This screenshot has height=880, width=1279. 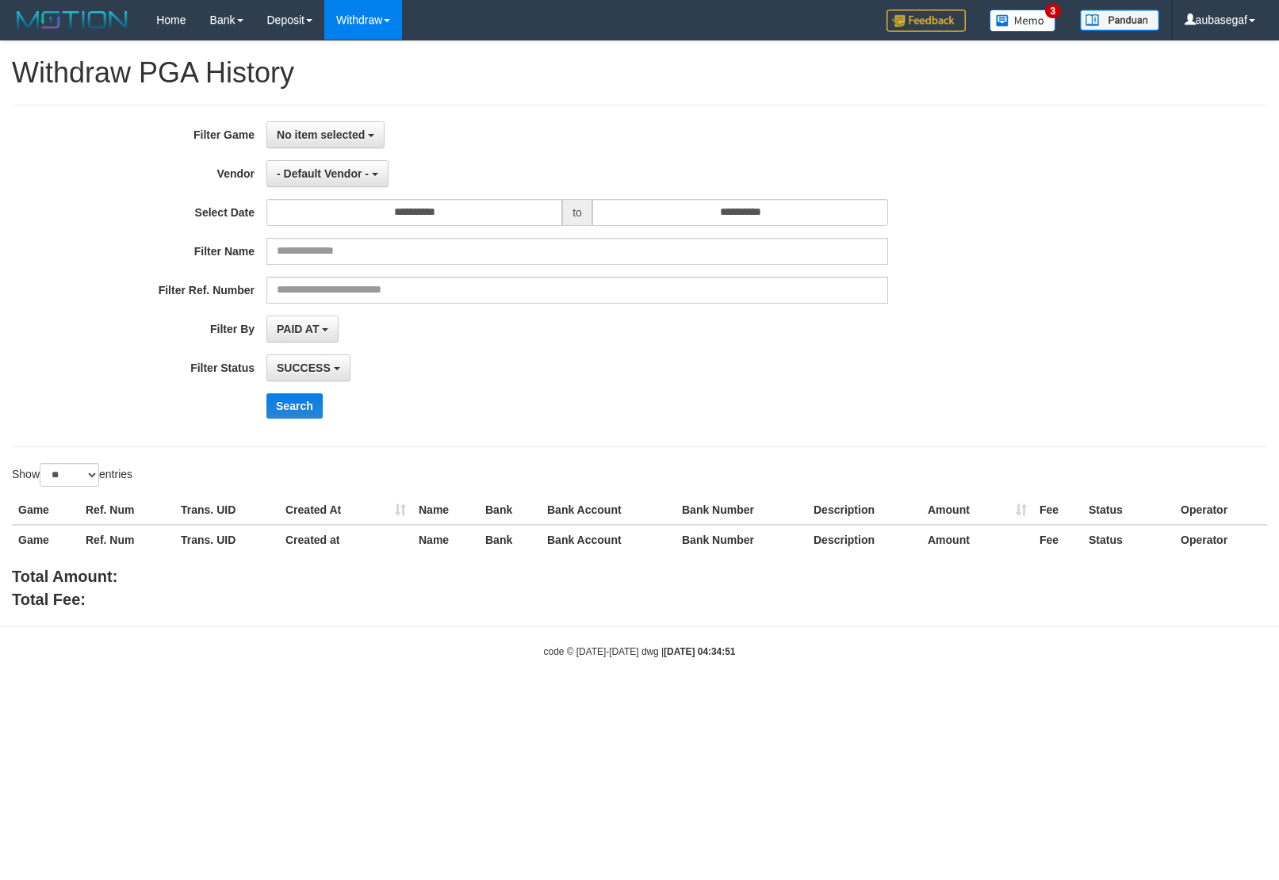 What do you see at coordinates (926, 21) in the screenshot?
I see `img: Feedback.jpg` at bounding box center [926, 21].